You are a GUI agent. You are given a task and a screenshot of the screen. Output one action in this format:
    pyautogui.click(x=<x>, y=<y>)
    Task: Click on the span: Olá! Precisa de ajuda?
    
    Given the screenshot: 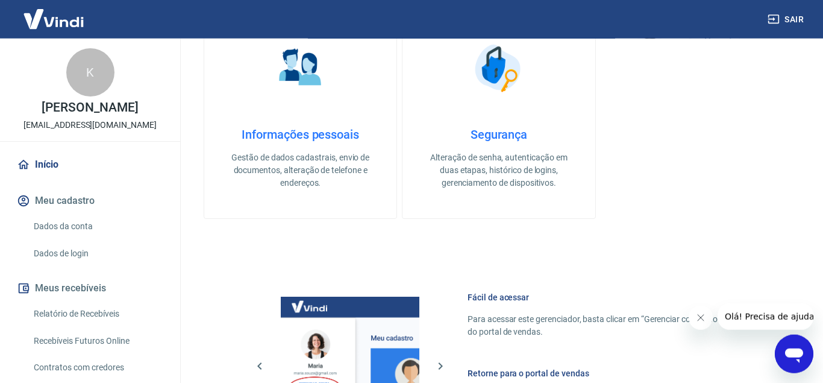 What is the action you would take?
    pyautogui.click(x=54, y=13)
    